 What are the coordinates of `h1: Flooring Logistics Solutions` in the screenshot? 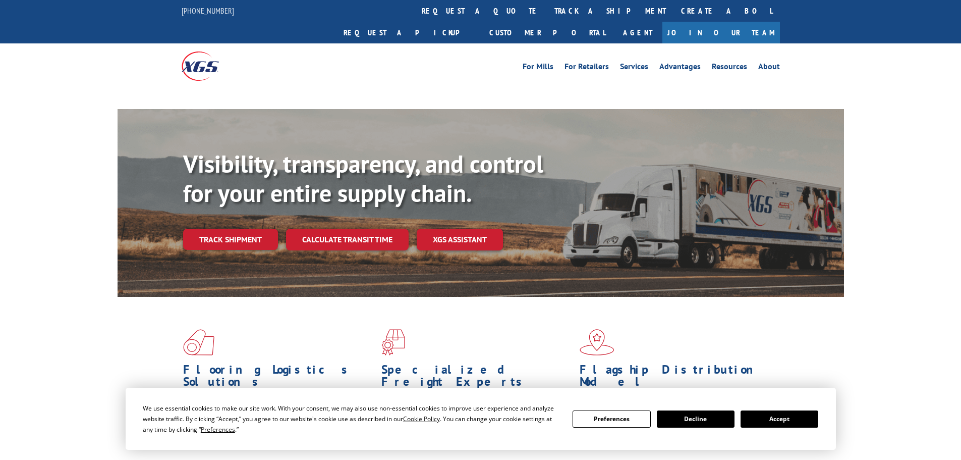 It's located at (278, 378).